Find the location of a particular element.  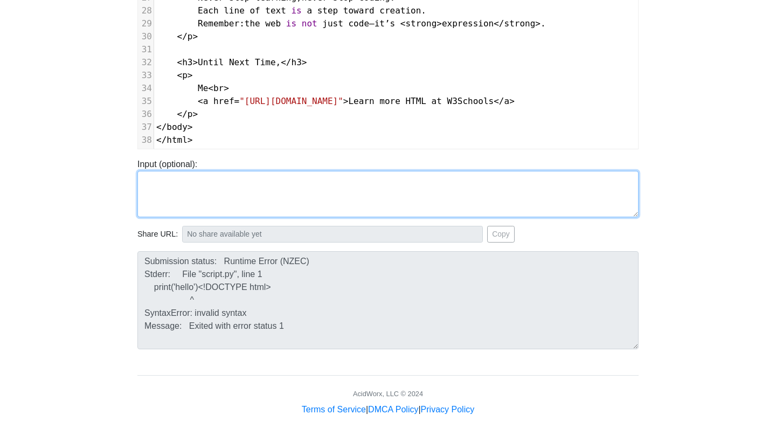

span: just is located at coordinates (333, 23).